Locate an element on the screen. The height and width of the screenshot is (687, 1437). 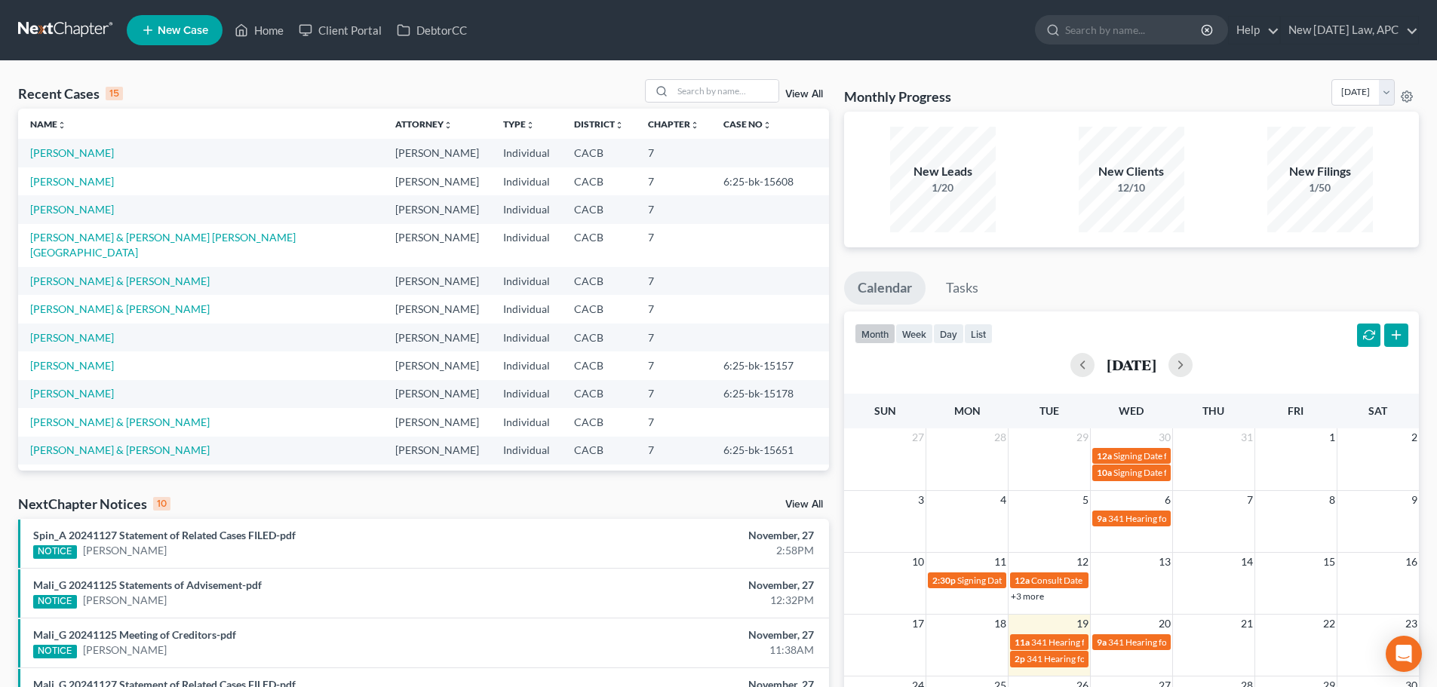
div: Recent Cases is located at coordinates (70, 94).